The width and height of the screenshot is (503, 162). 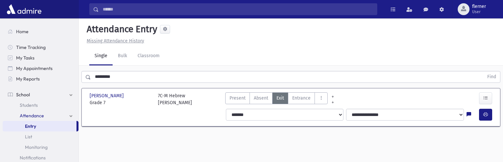 What do you see at coordinates (115, 41) in the screenshot?
I see `u: Missing Attendance History` at bounding box center [115, 41].